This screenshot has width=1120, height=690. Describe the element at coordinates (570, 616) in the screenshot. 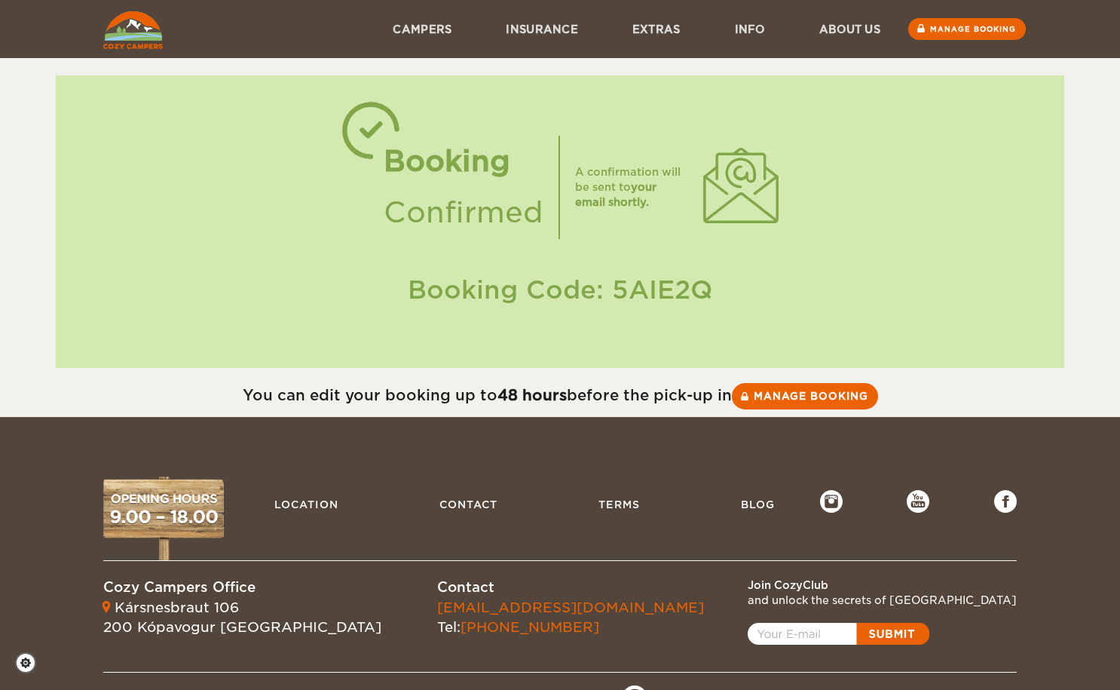

I see `div: Tel:` at that location.